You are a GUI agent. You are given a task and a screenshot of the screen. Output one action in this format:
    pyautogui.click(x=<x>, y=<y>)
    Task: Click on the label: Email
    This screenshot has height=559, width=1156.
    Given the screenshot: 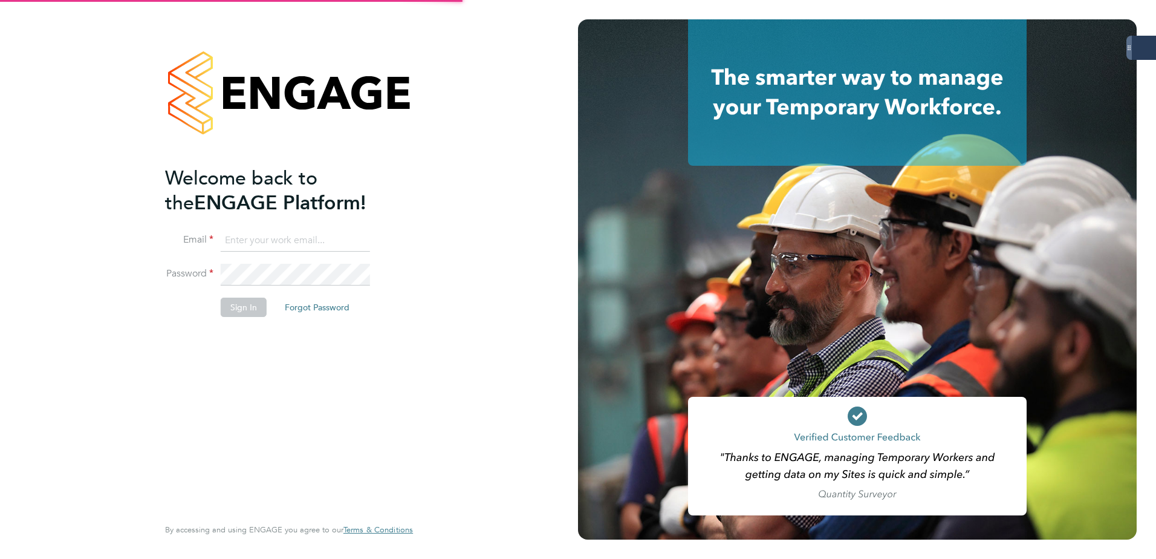 What is the action you would take?
    pyautogui.click(x=189, y=239)
    